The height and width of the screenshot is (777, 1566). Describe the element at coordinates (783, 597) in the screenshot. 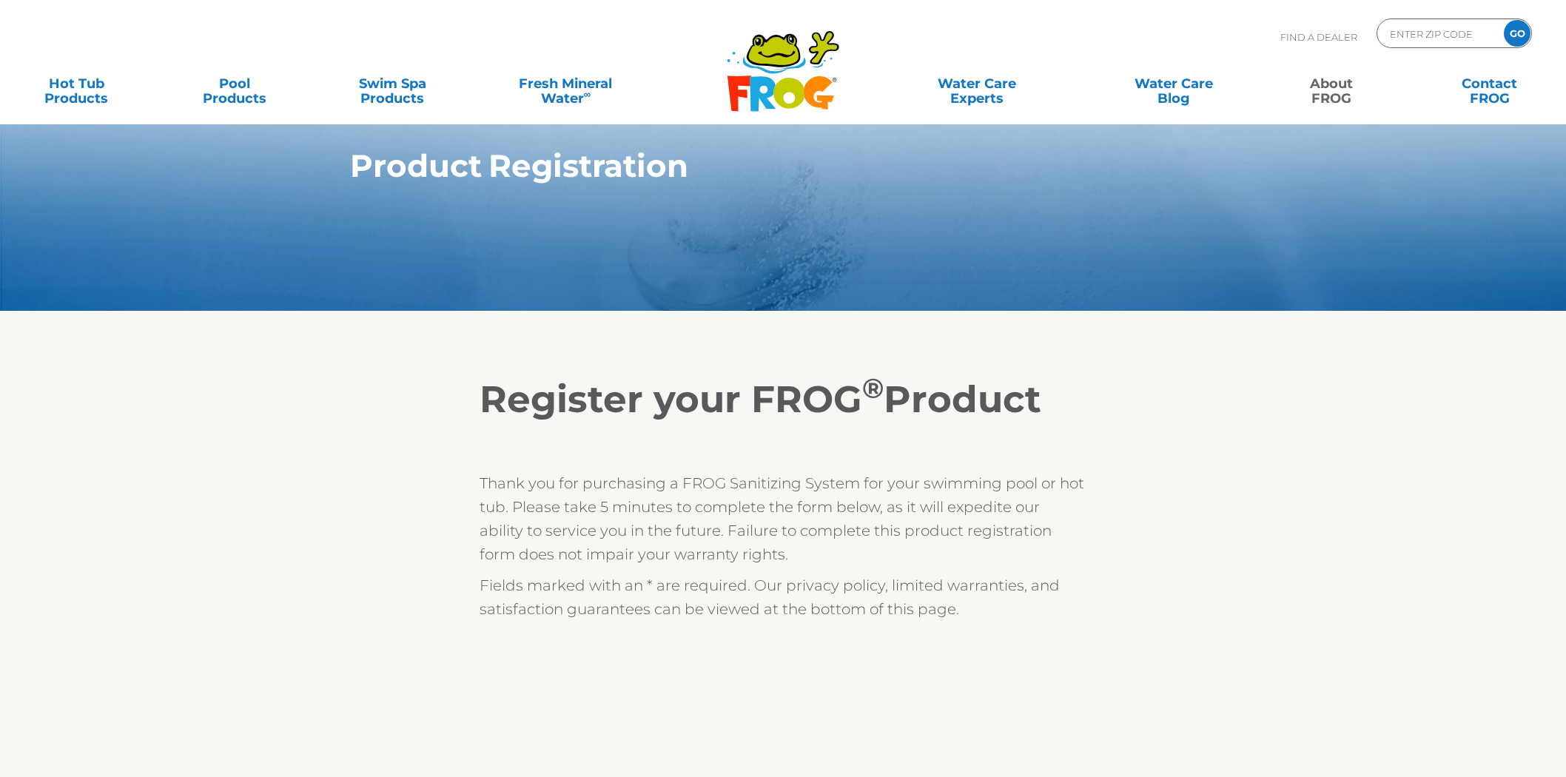

I see `p: Fields marked with an * are required. Our privacy policy, limited warranties, and satisfaction gu...` at that location.